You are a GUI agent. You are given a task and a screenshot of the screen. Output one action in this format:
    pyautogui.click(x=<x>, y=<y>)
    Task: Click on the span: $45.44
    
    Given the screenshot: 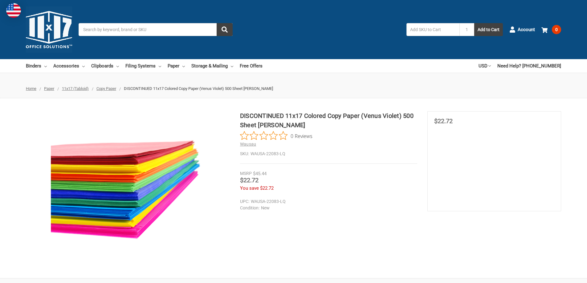 What is the action you would take?
    pyautogui.click(x=260, y=174)
    